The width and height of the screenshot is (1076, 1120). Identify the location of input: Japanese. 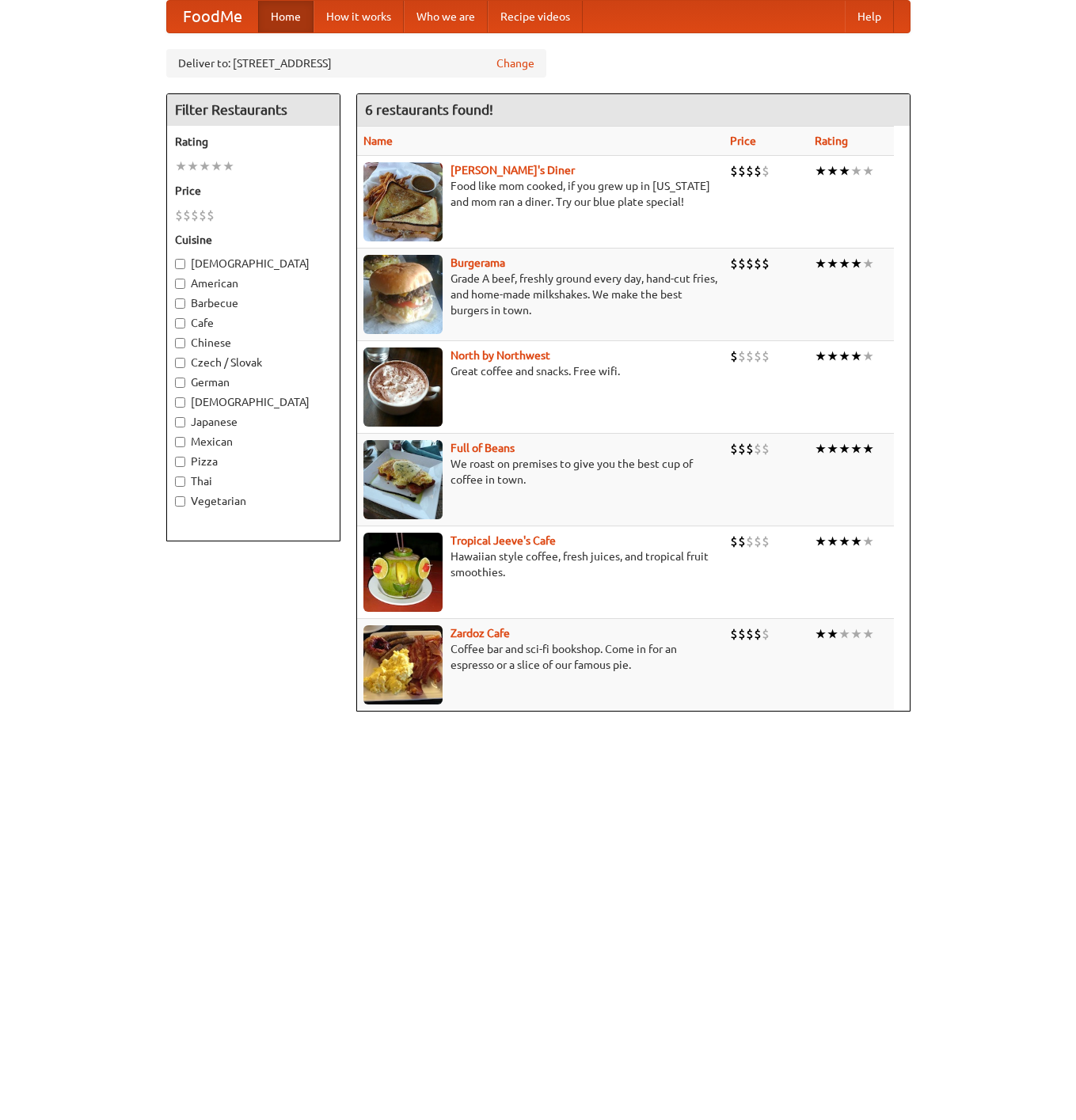
(179, 421).